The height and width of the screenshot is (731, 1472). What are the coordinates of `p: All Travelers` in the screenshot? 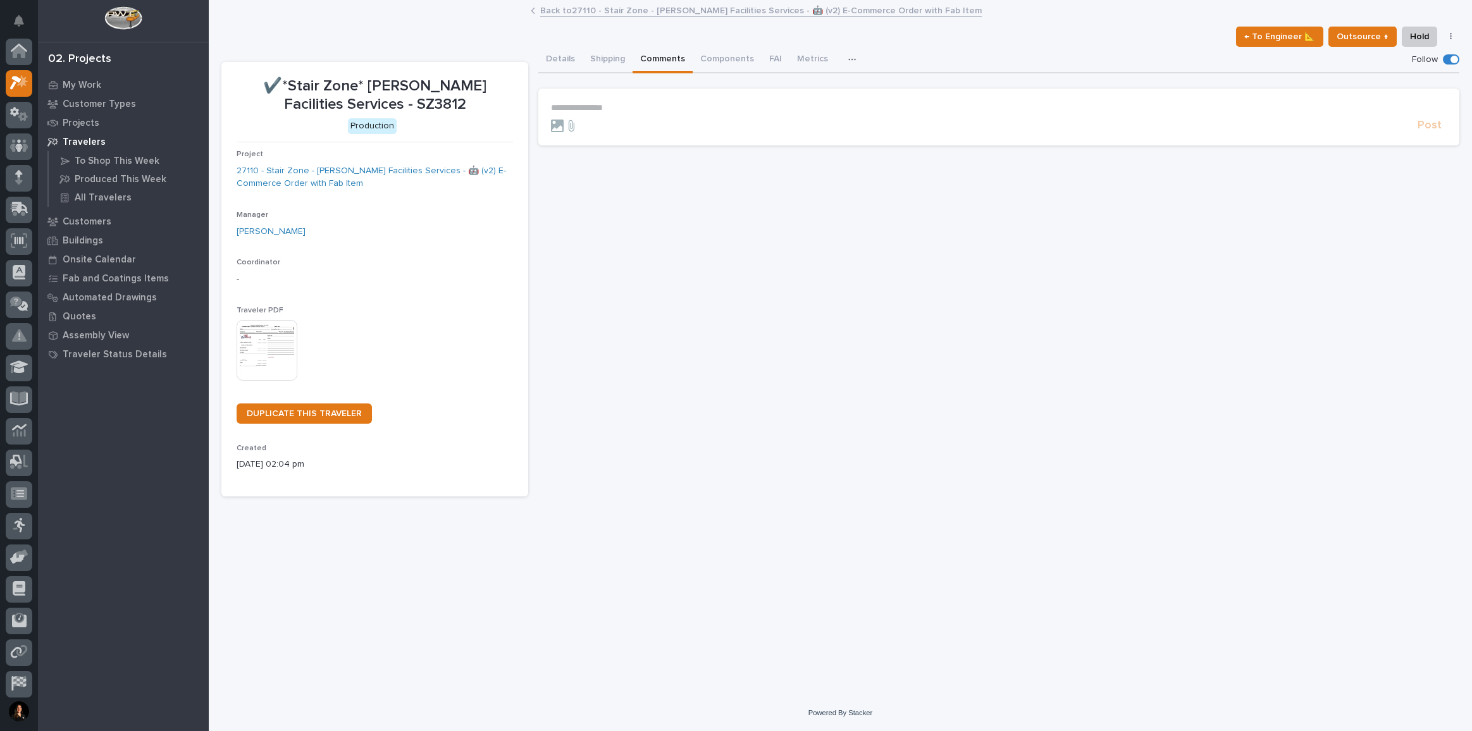 It's located at (103, 198).